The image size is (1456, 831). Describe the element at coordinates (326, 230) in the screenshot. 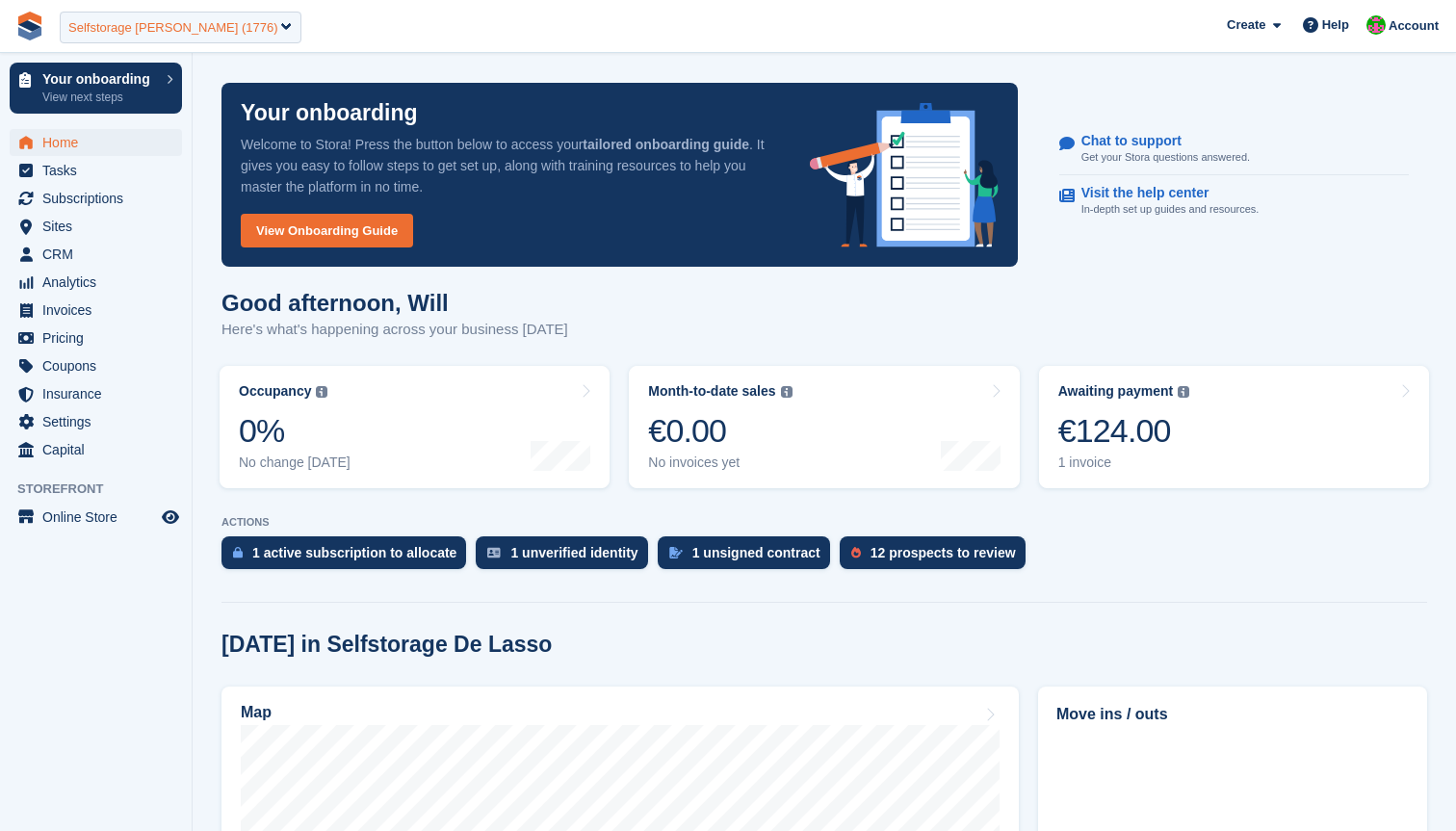

I see `a: View Onboarding Guide` at that location.